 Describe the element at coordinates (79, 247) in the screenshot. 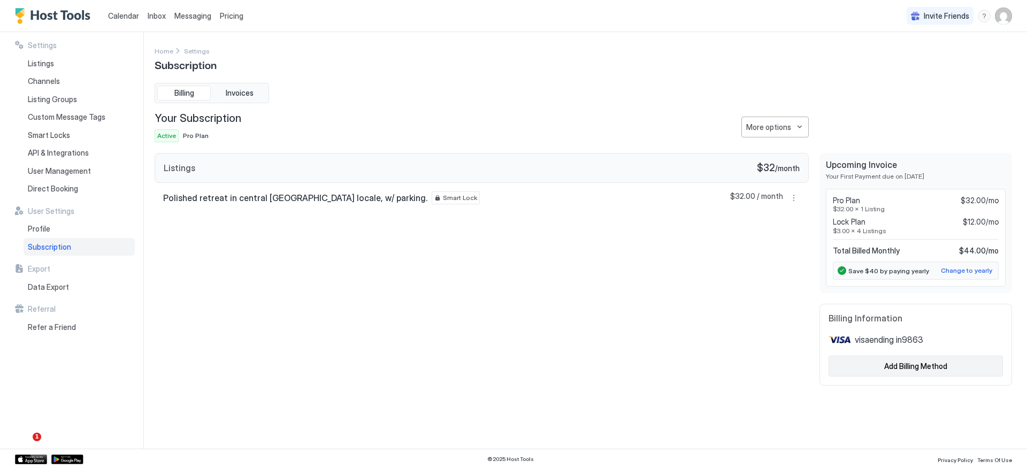

I see `a: Subscription` at that location.